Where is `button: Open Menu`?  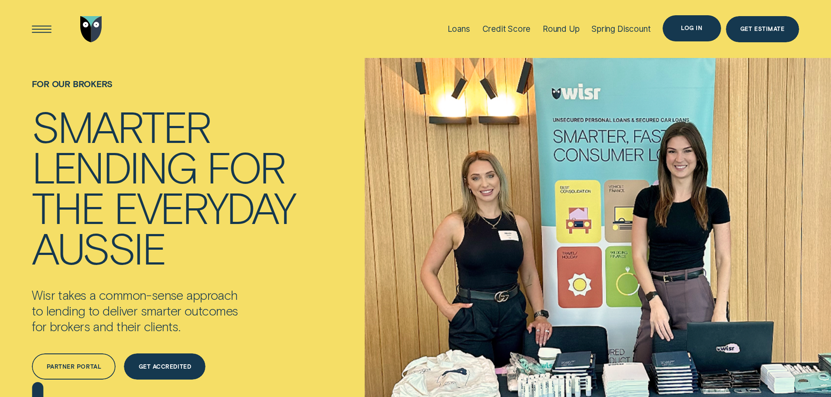 button: Open Menu is located at coordinates (42, 29).